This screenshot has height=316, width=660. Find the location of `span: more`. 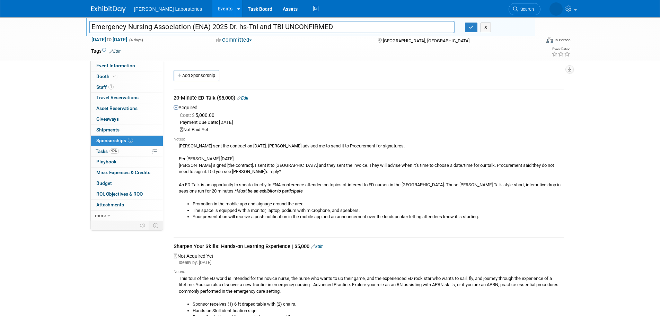

span: more is located at coordinates (100, 215).